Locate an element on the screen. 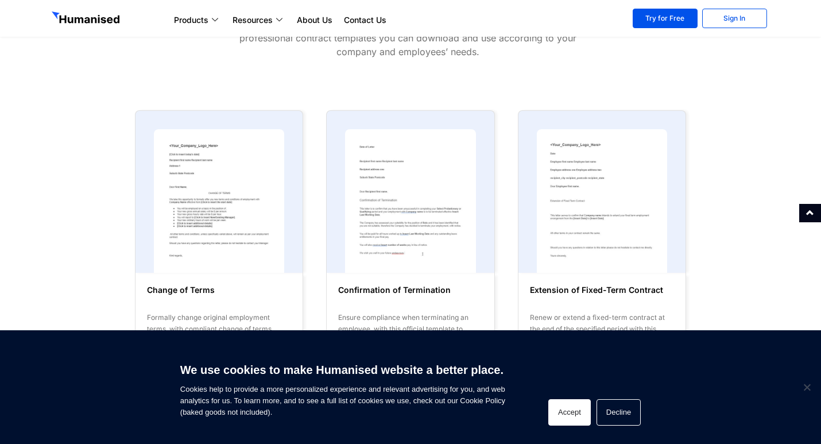 The image size is (821, 444). a: Resources is located at coordinates (259, 20).